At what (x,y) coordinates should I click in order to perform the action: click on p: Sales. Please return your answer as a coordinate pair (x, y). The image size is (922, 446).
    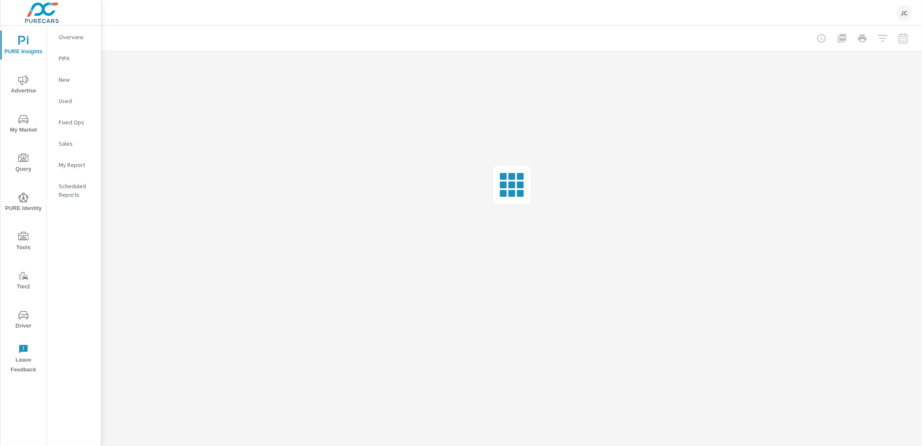
    Looking at the image, I should click on (76, 143).